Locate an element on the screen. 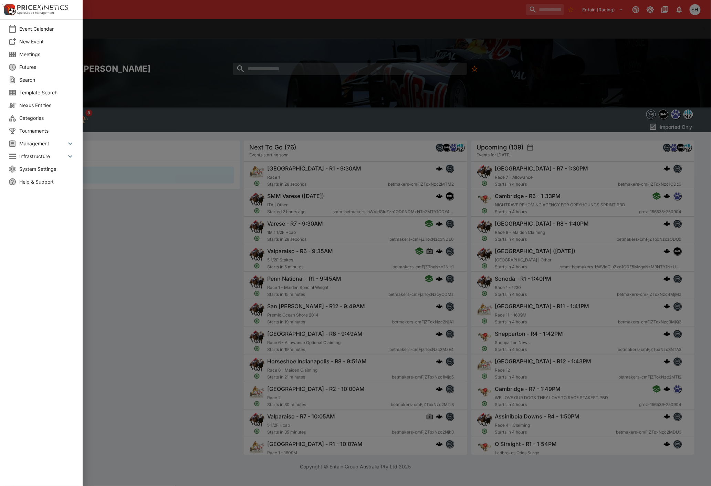 This screenshot has width=711, height=486. span: Futures is located at coordinates (47, 67).